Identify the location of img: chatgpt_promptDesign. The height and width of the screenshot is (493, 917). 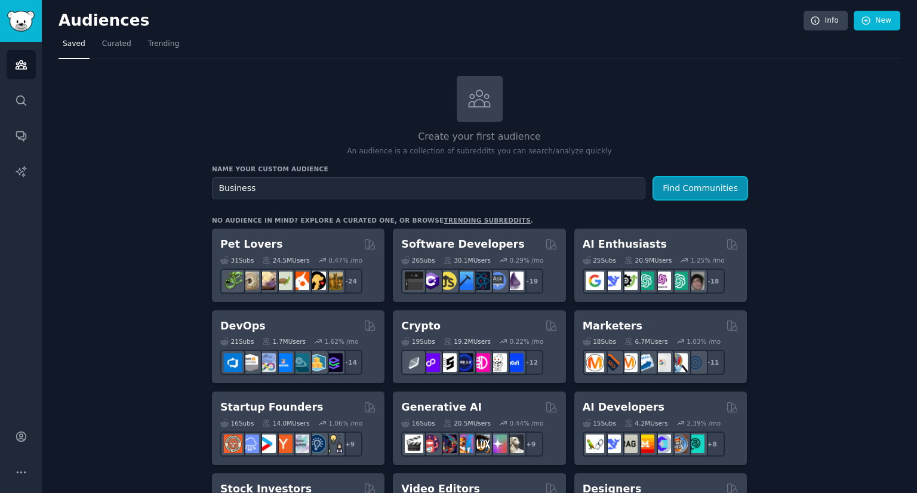
(645, 281).